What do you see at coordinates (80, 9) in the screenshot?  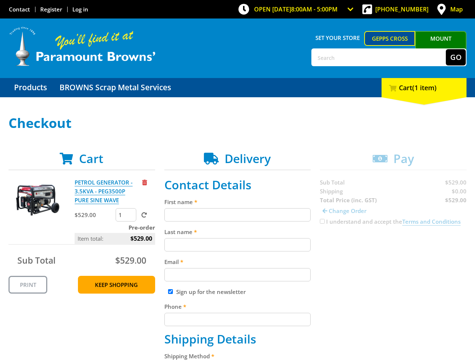 I see `a: Log in` at bounding box center [80, 9].